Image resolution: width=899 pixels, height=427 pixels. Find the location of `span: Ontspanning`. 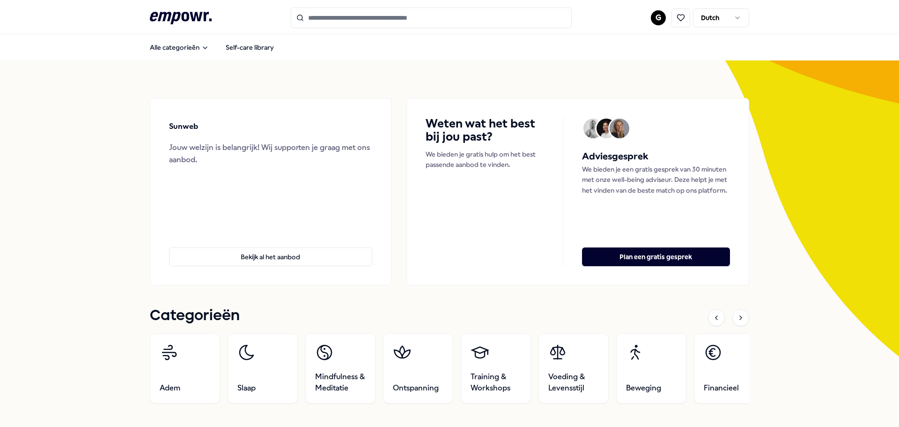

span: Ontspanning is located at coordinates (416, 388).